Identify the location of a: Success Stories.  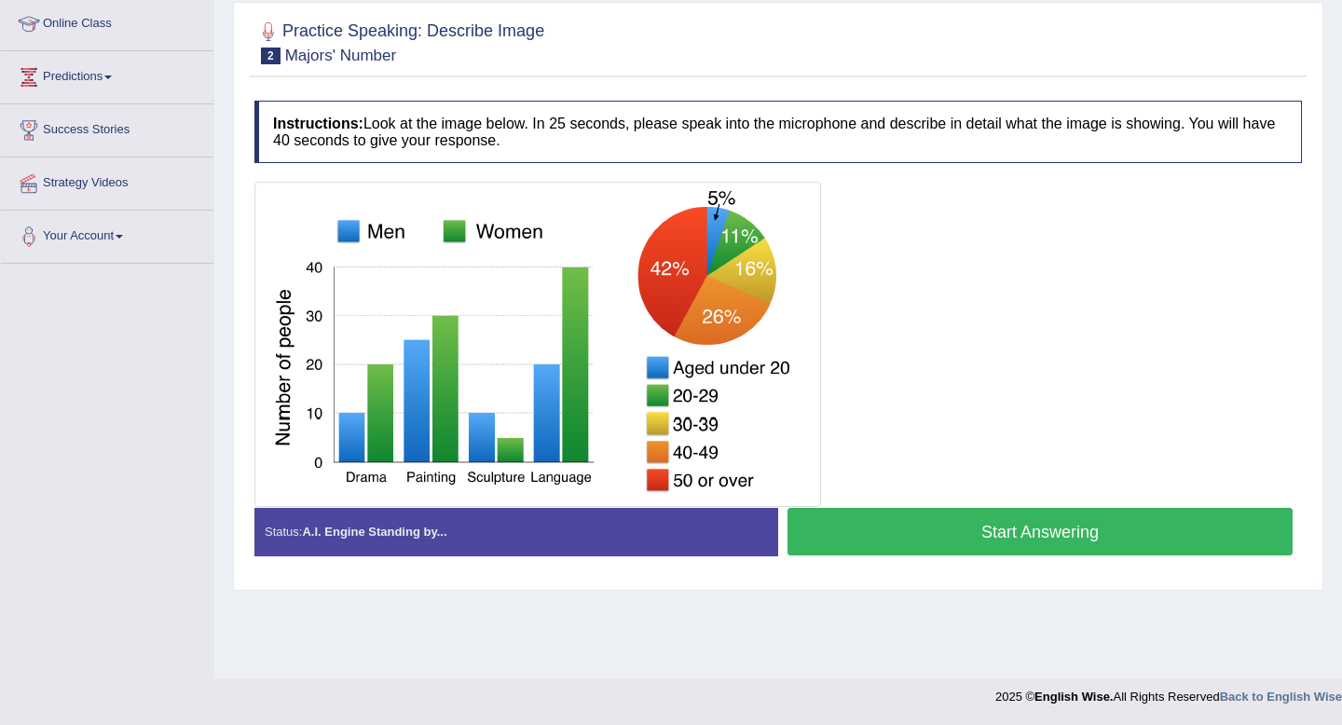
(107, 128).